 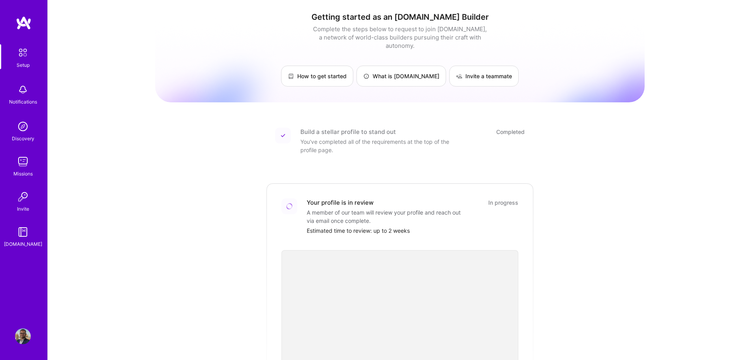 What do you see at coordinates (23, 138) in the screenshot?
I see `div: Discovery` at bounding box center [23, 138].